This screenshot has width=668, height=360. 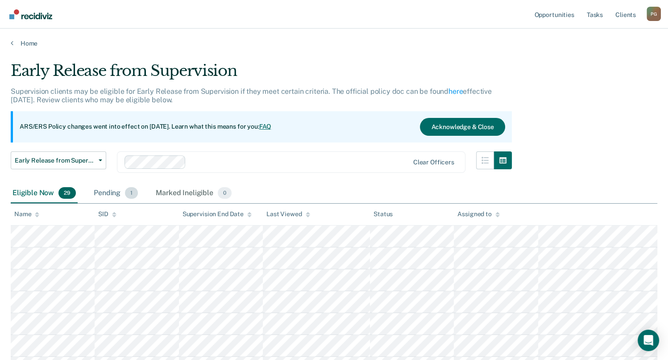 What do you see at coordinates (58, 160) in the screenshot?
I see `button: Early Release from Supervision` at bounding box center [58, 160].